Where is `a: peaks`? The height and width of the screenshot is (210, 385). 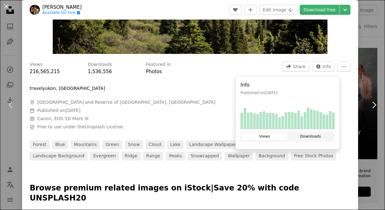 a: peaks is located at coordinates (175, 156).